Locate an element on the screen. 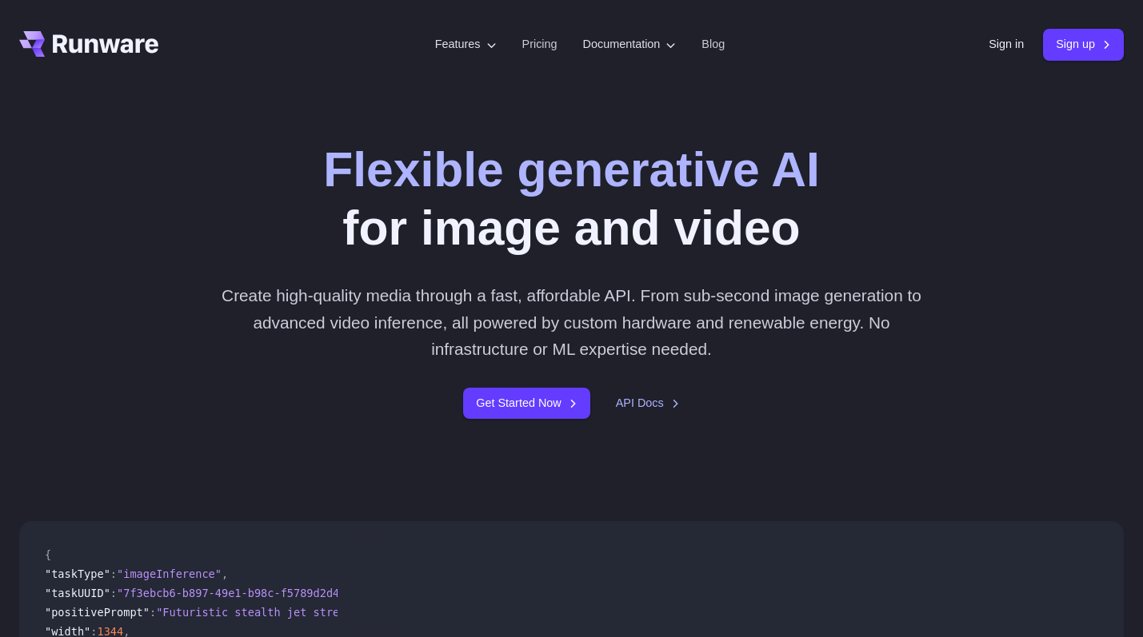 Image resolution: width=1143 pixels, height=637 pixels. span: "Futuristic stealth jet streaking through a neon-lit cityscape with glowing purple exhaust" is located at coordinates (453, 613).